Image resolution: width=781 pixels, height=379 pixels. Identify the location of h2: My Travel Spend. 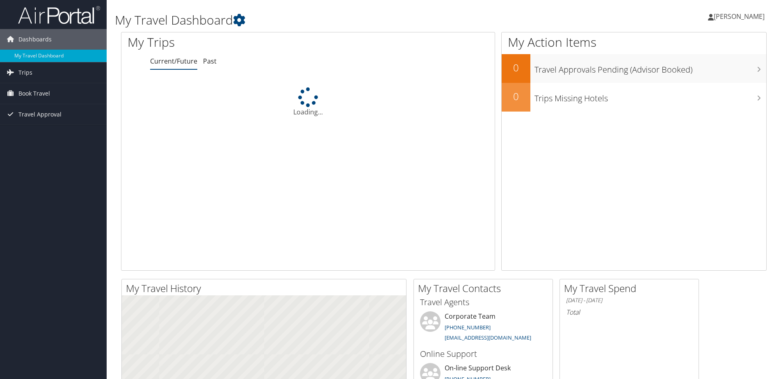
(631, 288).